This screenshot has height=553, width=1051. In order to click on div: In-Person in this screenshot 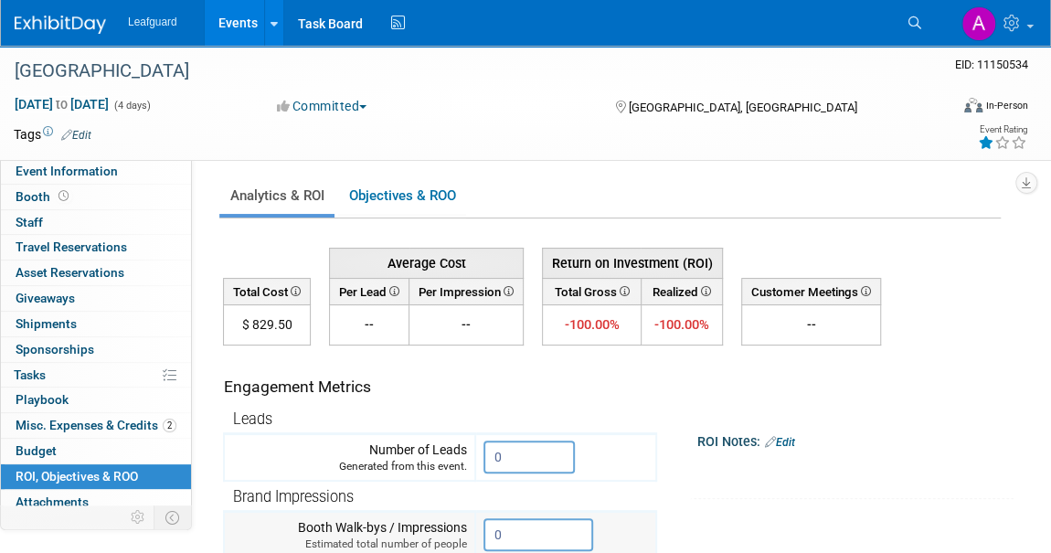, I will do `click(1006, 105)`.